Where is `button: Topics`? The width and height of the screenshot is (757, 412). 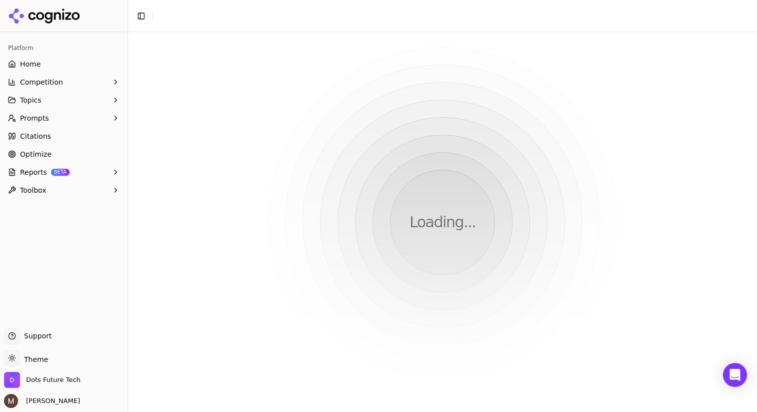
button: Topics is located at coordinates (64, 100).